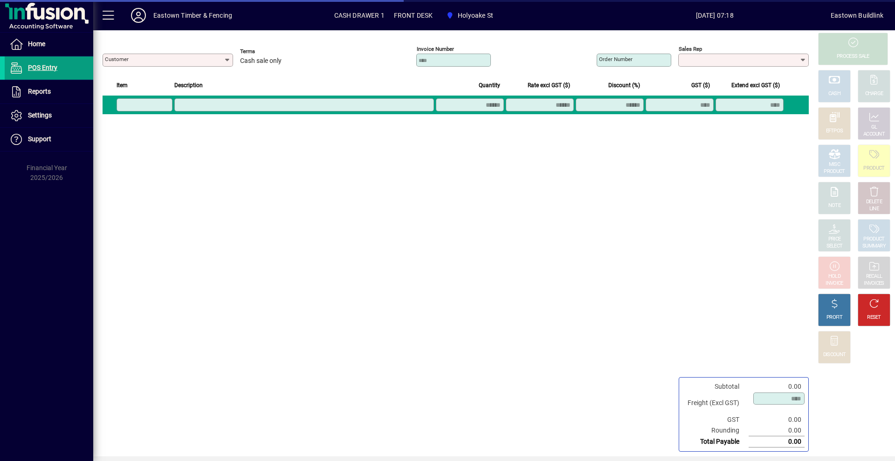 This screenshot has width=895, height=461. What do you see at coordinates (874, 246) in the screenshot?
I see `div: SUMMARY` at bounding box center [874, 246].